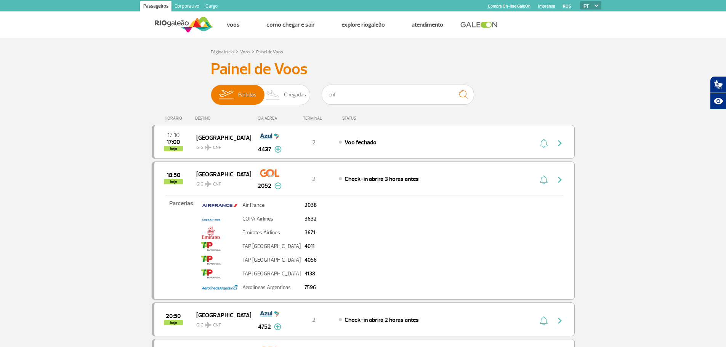 This screenshot has width=726, height=347. Describe the element at coordinates (273, 95) in the screenshot. I see `img: slider-desembarque` at that location.